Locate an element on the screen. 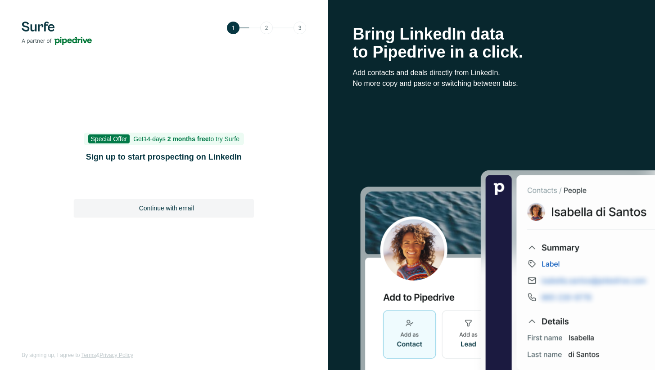  p: No more copy and paste or switching between tabs. is located at coordinates (491, 84).